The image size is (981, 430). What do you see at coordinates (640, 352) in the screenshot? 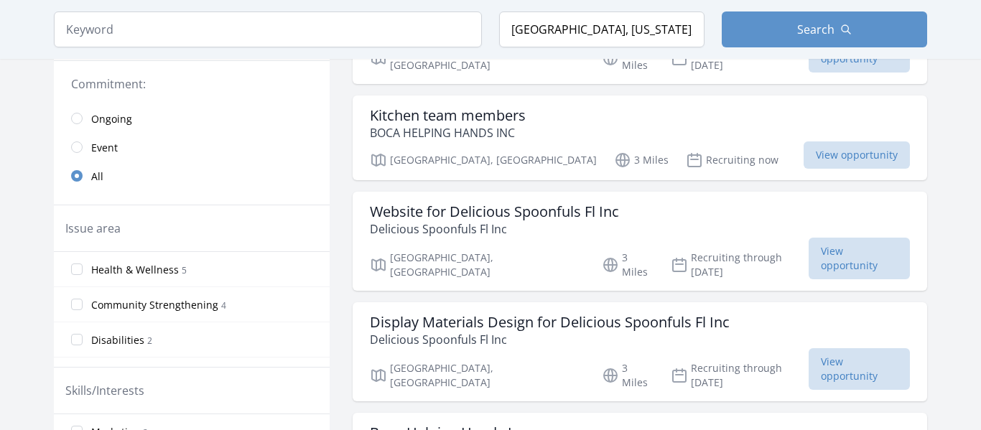
I see `a: Display Materials Design for Delicious Spoonfuls Fl Inc Delicious Spoonfuls Fl Inc [GEOGRAPHIC_DA...` at bounding box center [640, 352].